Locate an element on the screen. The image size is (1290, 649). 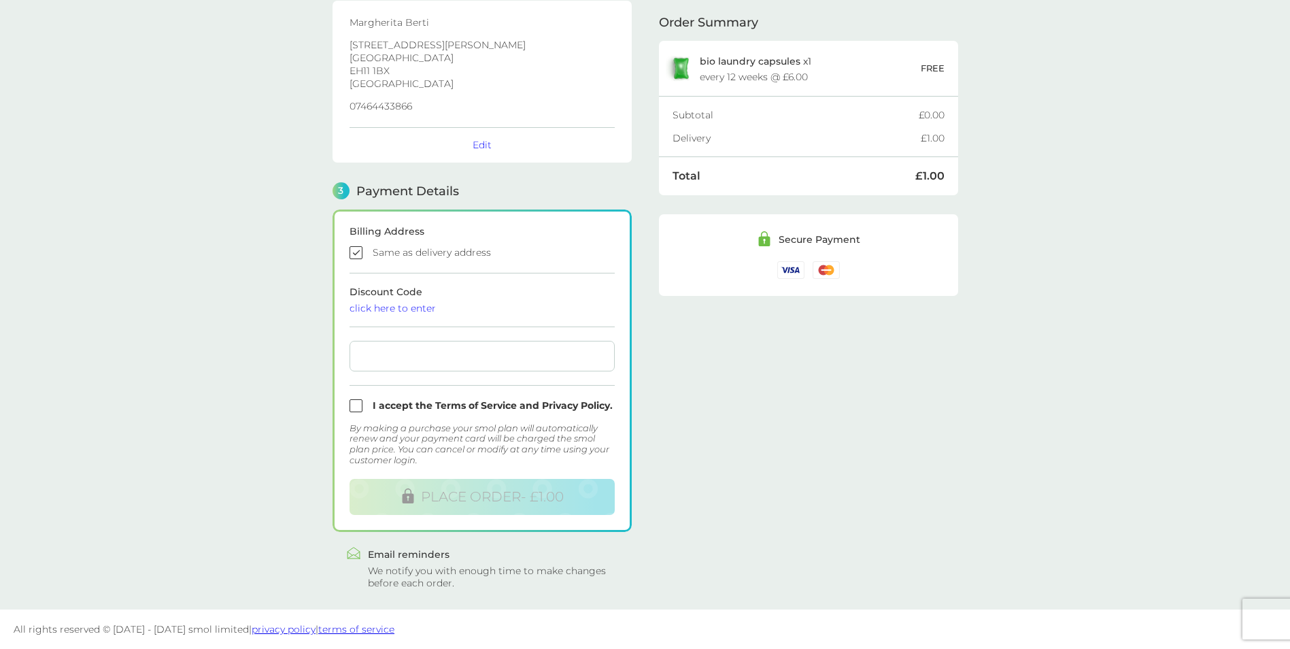
button: PLACE ORDER- £1.00 is located at coordinates (482, 496).